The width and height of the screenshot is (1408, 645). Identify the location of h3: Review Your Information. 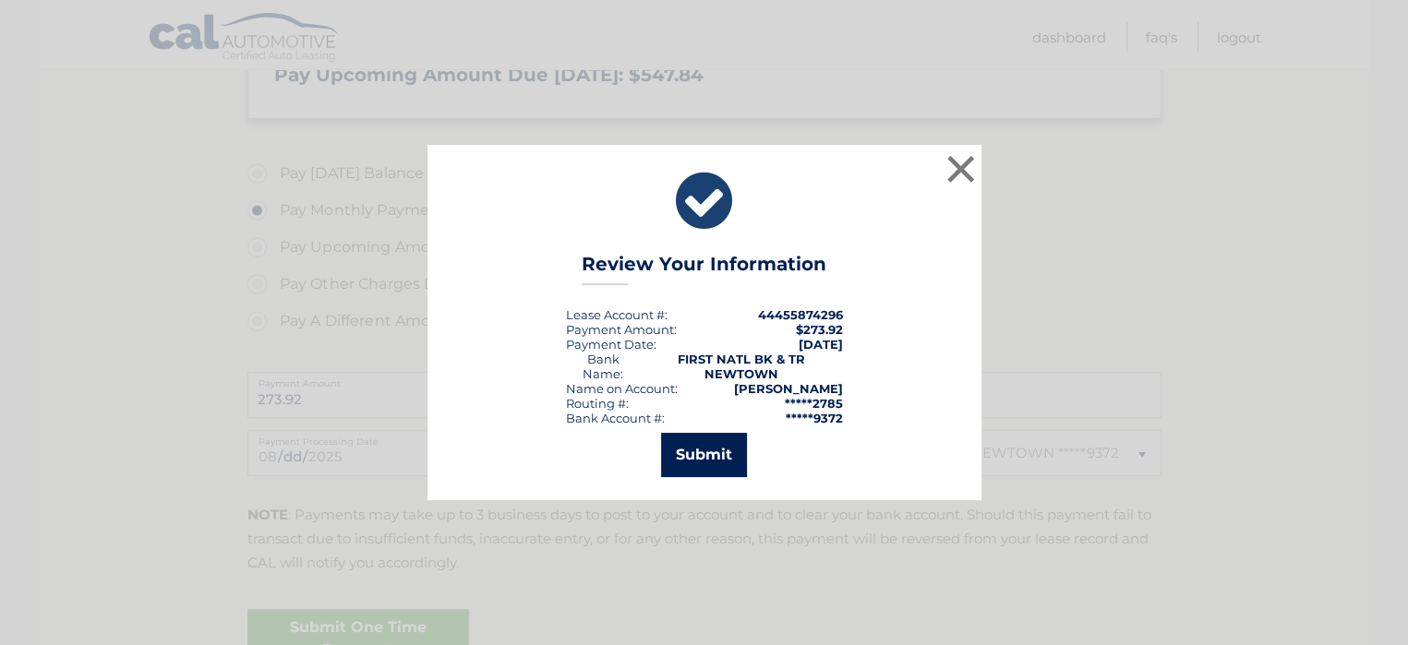
(703, 269).